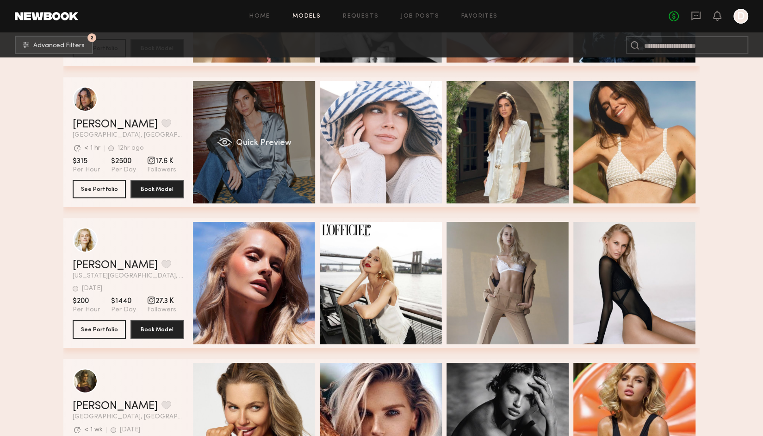 This screenshot has height=436, width=763. What do you see at coordinates (59, 46) in the screenshot?
I see `span: Advanced Filters` at bounding box center [59, 46].